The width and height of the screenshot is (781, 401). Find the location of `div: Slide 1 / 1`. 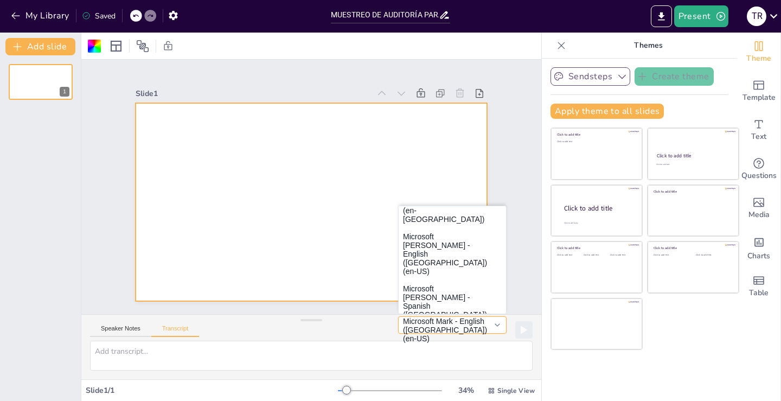

div: Slide 1 / 1 is located at coordinates (211, 390).